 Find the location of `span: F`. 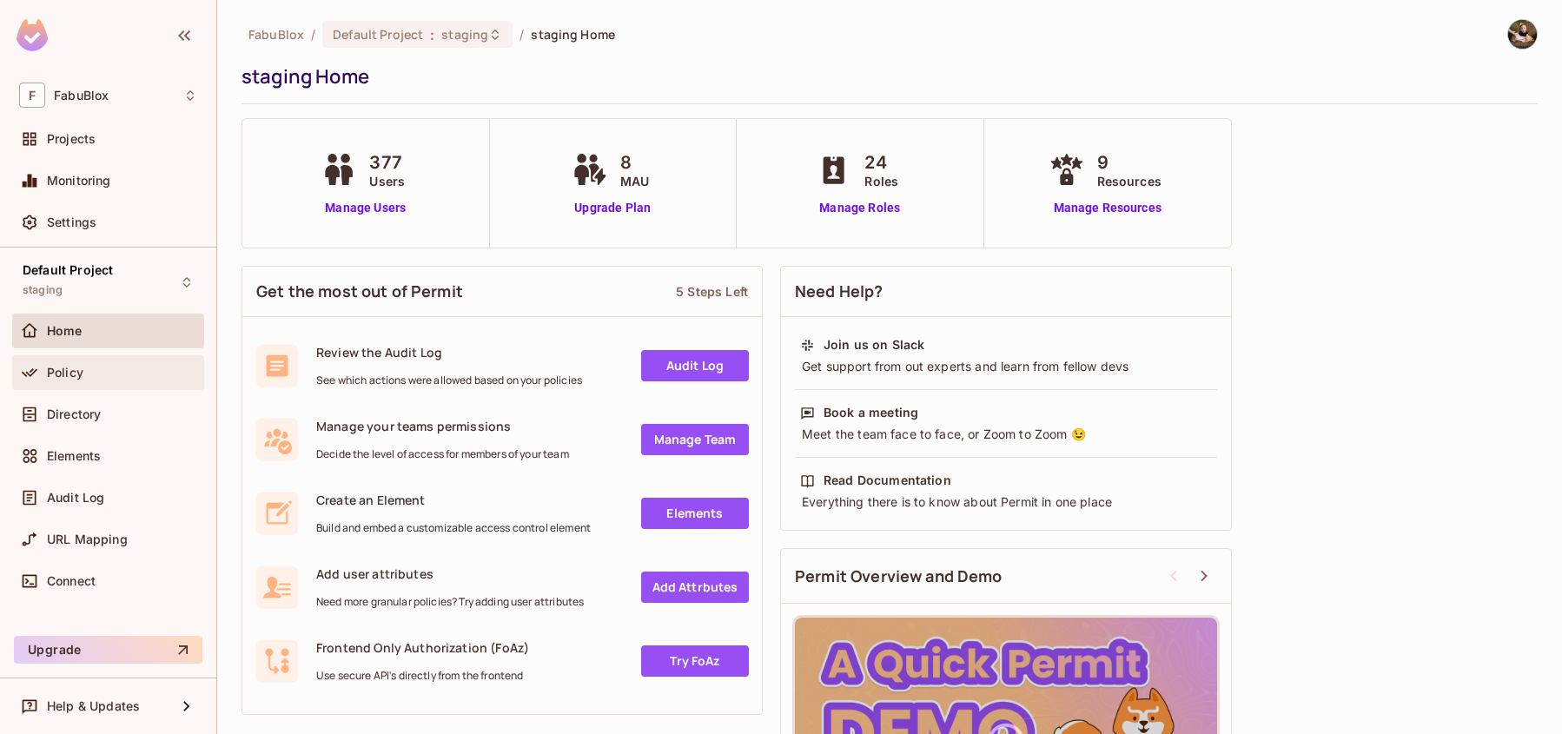

span: F is located at coordinates (32, 95).